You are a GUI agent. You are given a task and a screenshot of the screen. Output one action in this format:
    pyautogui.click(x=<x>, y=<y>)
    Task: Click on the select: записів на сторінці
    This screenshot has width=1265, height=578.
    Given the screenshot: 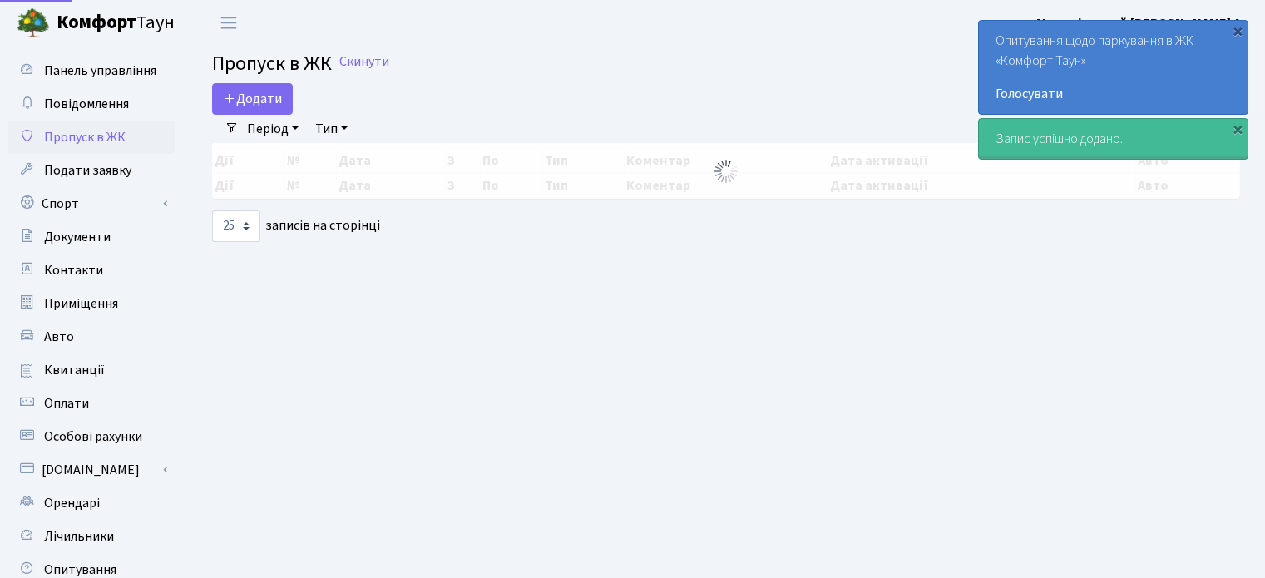 What is the action you would take?
    pyautogui.click(x=236, y=226)
    